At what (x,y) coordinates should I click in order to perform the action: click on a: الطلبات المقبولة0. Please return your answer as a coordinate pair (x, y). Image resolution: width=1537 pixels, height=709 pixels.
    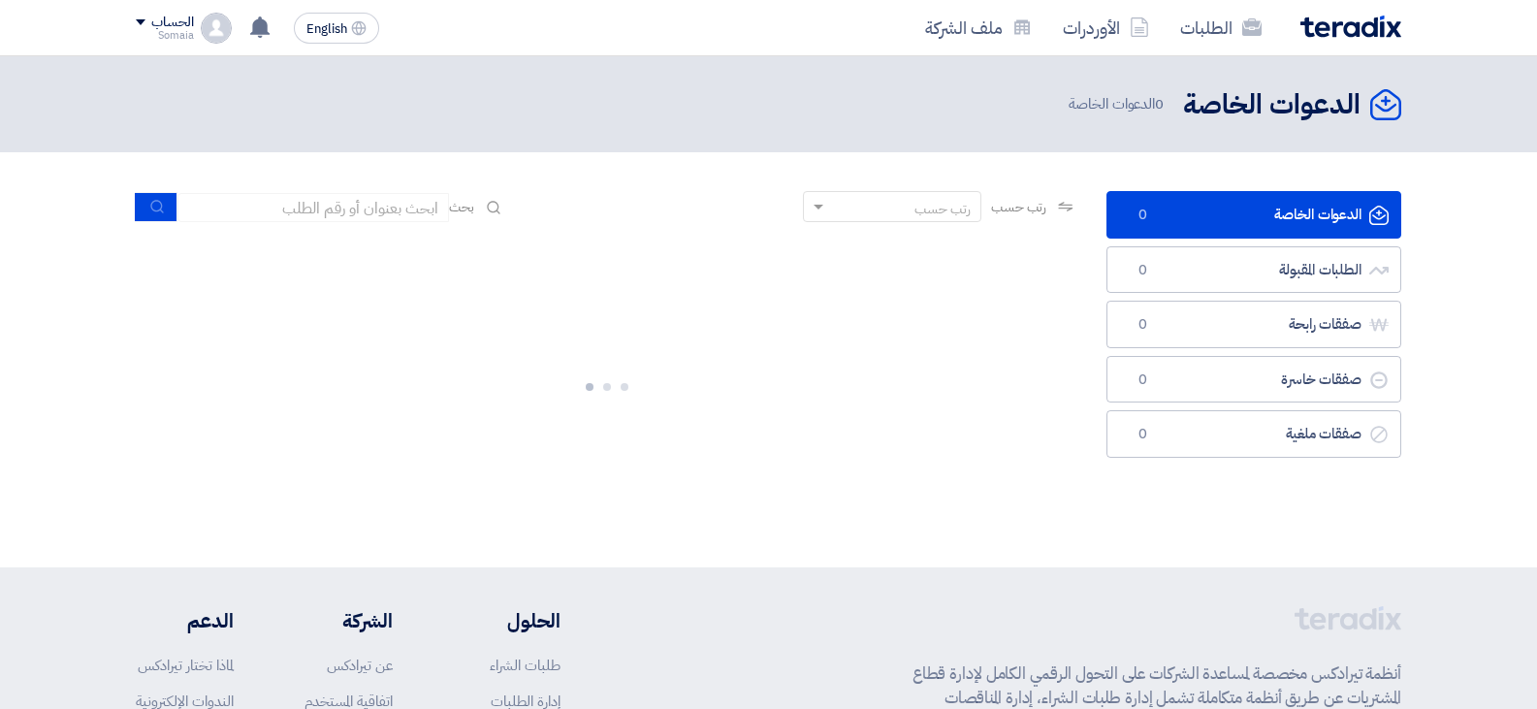
    Looking at the image, I should click on (1254, 270).